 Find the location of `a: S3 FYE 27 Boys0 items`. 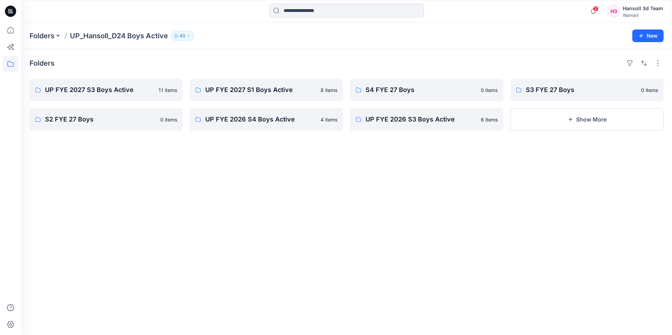

a: S3 FYE 27 Boys0 items is located at coordinates (587, 90).